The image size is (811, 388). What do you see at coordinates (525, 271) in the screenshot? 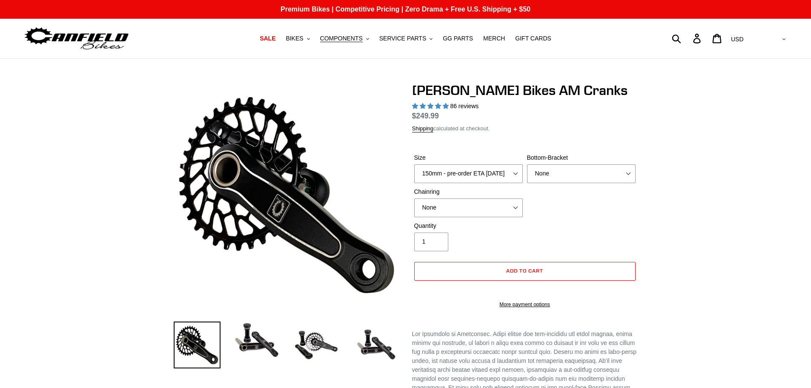
I see `button: Add to cart` at bounding box center [525, 271].